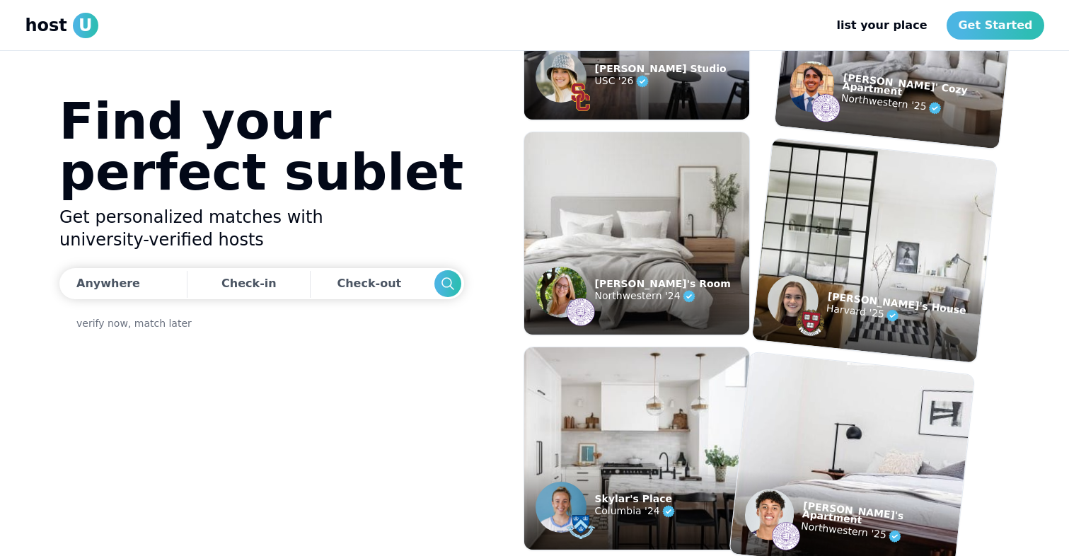  Describe the element at coordinates (934, 25) in the screenshot. I see `nav: Main` at that location.